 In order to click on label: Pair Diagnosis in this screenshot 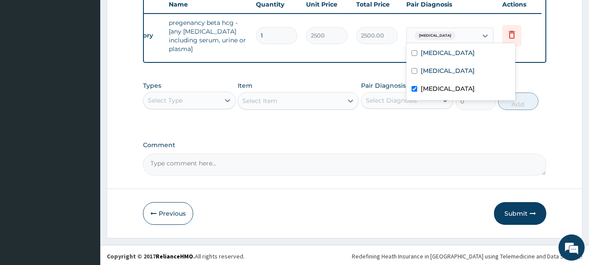, I will do `click(384, 86)`.